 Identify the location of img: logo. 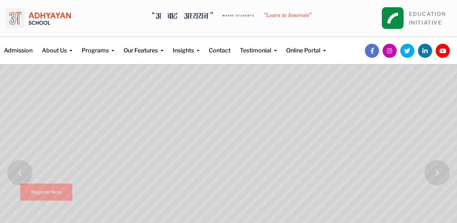
(38, 18).